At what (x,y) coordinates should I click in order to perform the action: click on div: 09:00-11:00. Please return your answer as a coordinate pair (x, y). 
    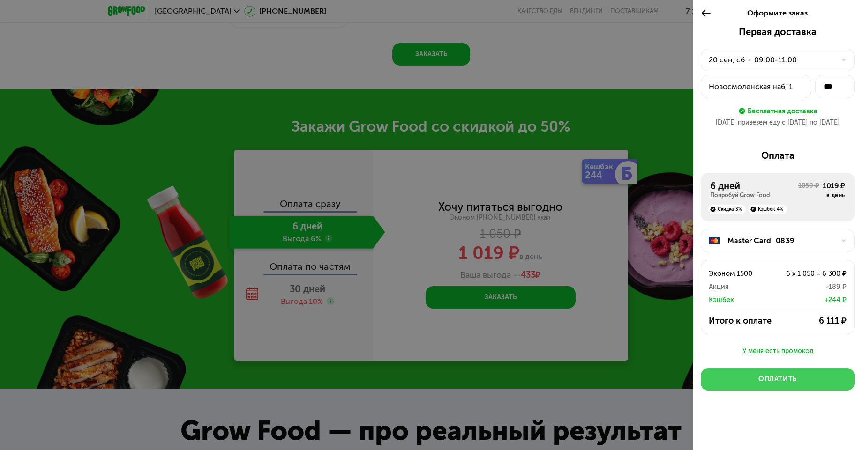
    Looking at the image, I should click on (775, 60).